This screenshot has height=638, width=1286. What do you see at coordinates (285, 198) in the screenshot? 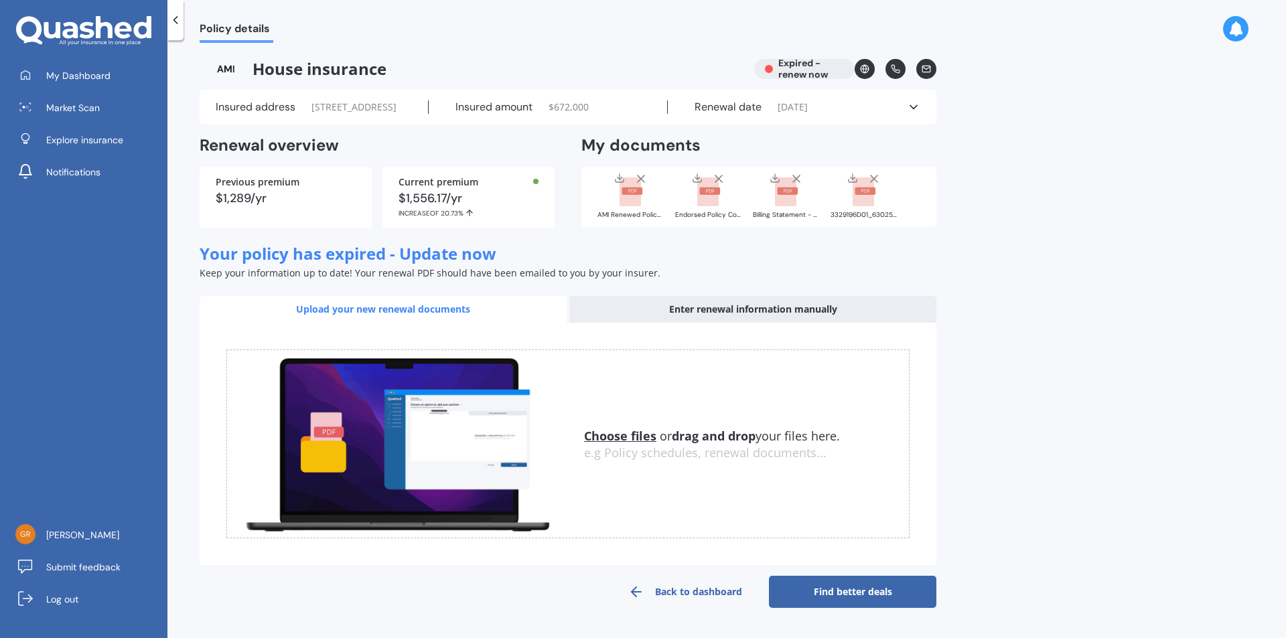
I see `div: $1,289/yr` at bounding box center [285, 198].